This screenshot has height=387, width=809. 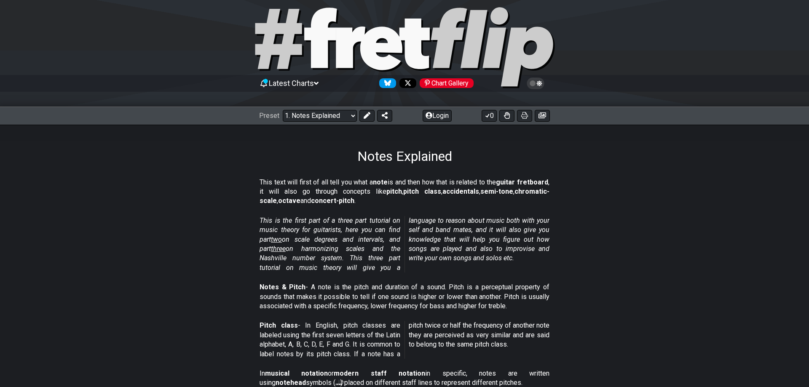 I want to click on a: Follow #fretflip at X, so click(x=406, y=83).